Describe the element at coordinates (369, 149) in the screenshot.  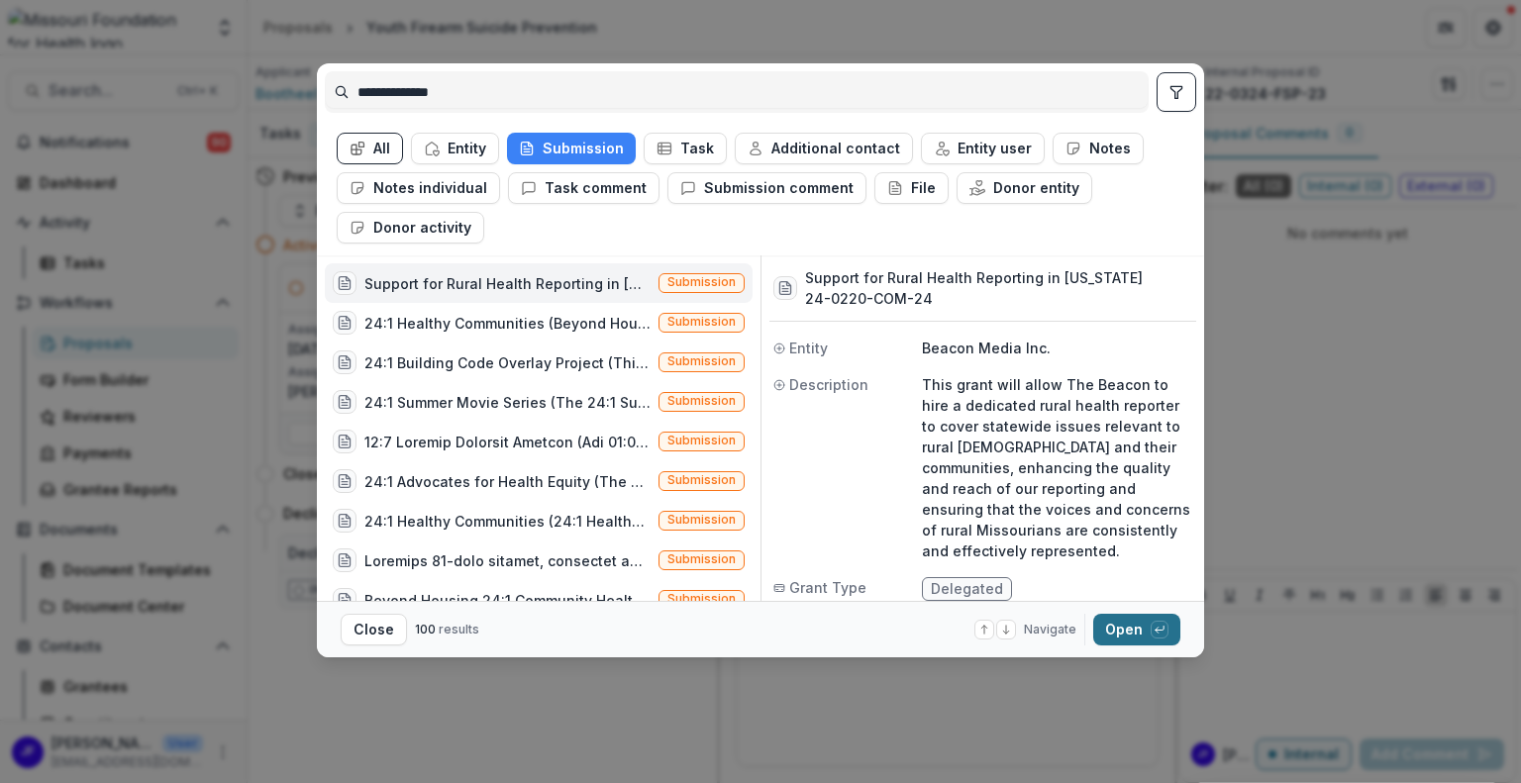
I see `button: All` at that location.